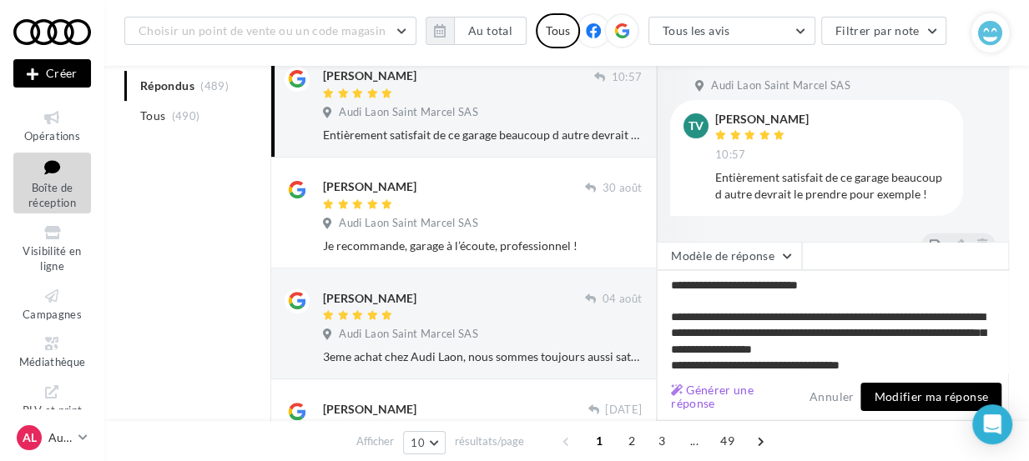 The width and height of the screenshot is (1029, 461). Describe the element at coordinates (884, 31) in the screenshot. I see `button: Filtrer par note` at that location.